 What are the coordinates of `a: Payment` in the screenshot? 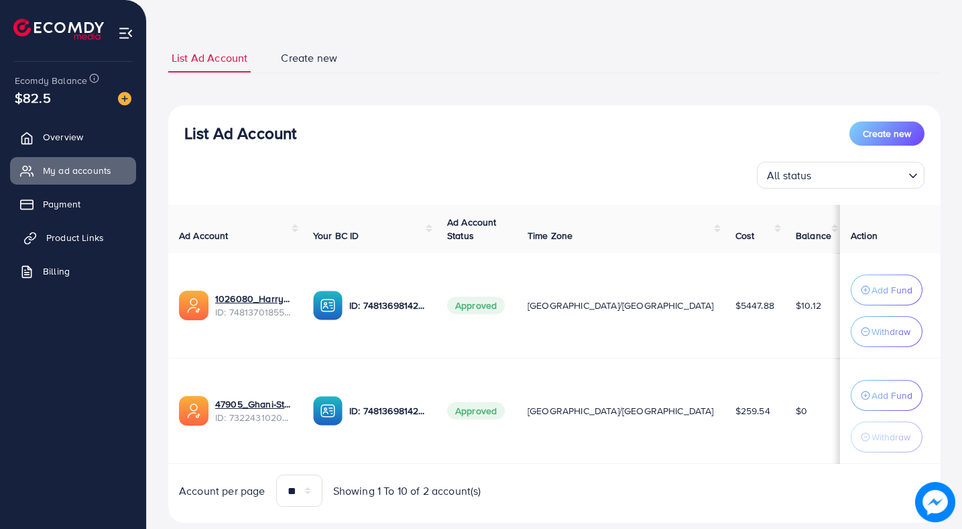 It's located at (73, 204).